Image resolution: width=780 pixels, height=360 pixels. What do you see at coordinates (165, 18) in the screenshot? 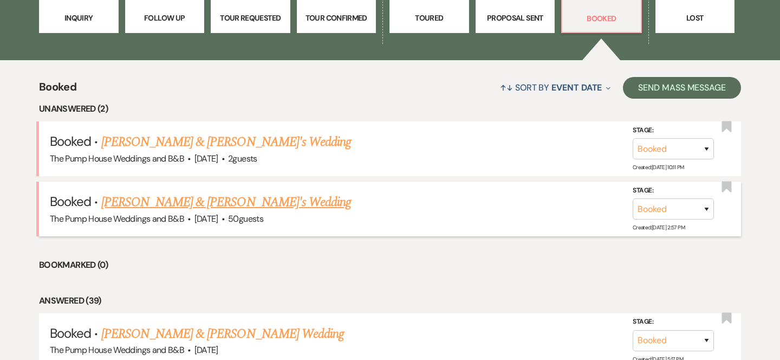
I see `p: Follow Up` at bounding box center [165, 18].